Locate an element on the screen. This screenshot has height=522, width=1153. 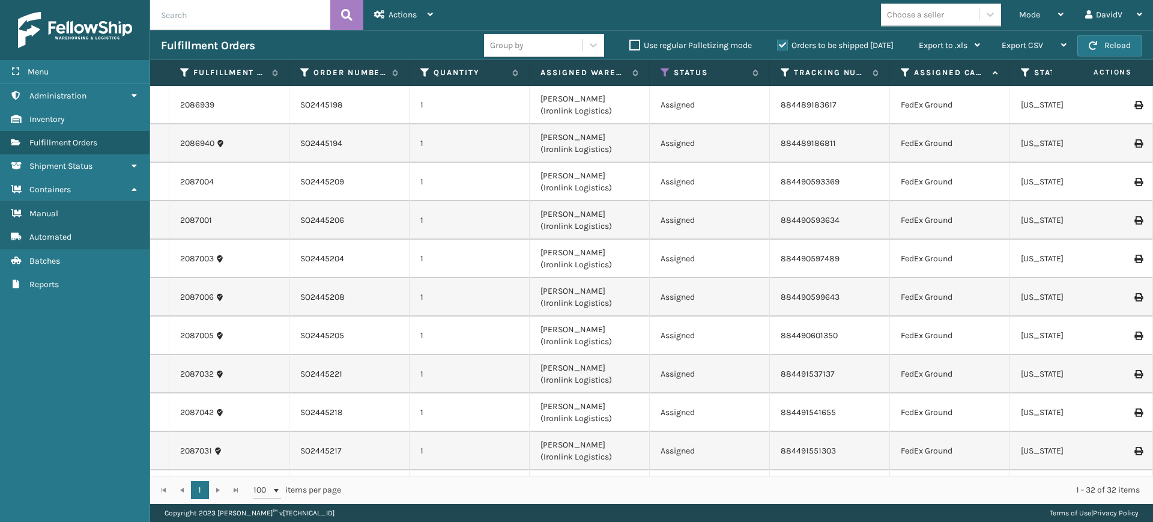
td: SO2445209 is located at coordinates (349, 182).